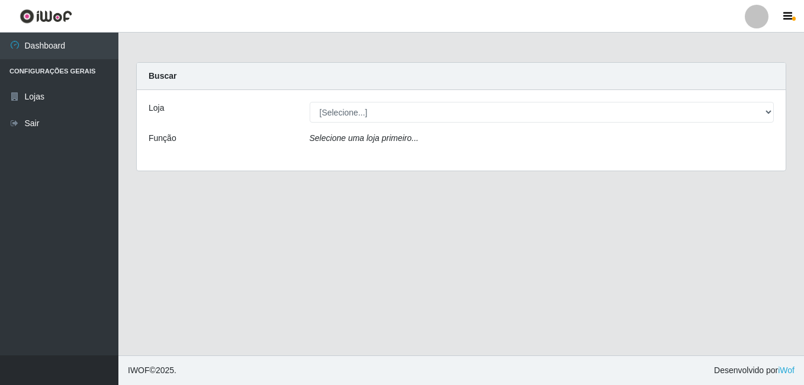 This screenshot has height=385, width=804. Describe the element at coordinates (364, 138) in the screenshot. I see `i: Selecione uma loja primeiro...` at that location.